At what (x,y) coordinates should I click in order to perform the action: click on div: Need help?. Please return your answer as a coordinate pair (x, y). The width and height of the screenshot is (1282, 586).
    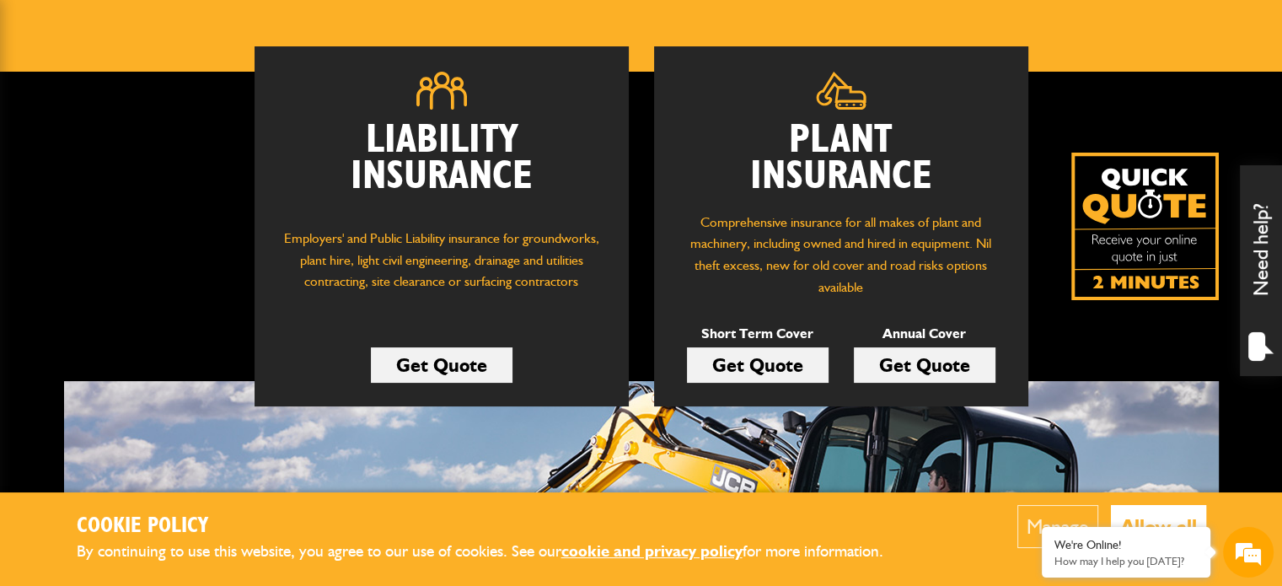
    Looking at the image, I should click on (1261, 270).